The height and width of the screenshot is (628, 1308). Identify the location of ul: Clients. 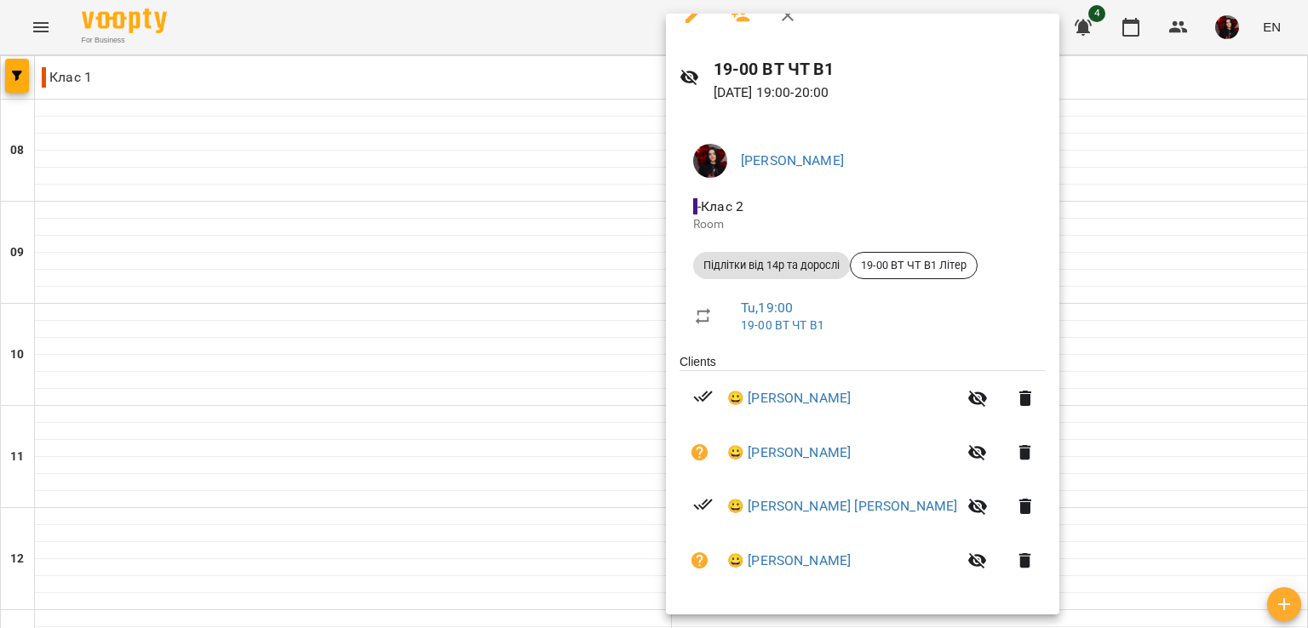
(863, 473).